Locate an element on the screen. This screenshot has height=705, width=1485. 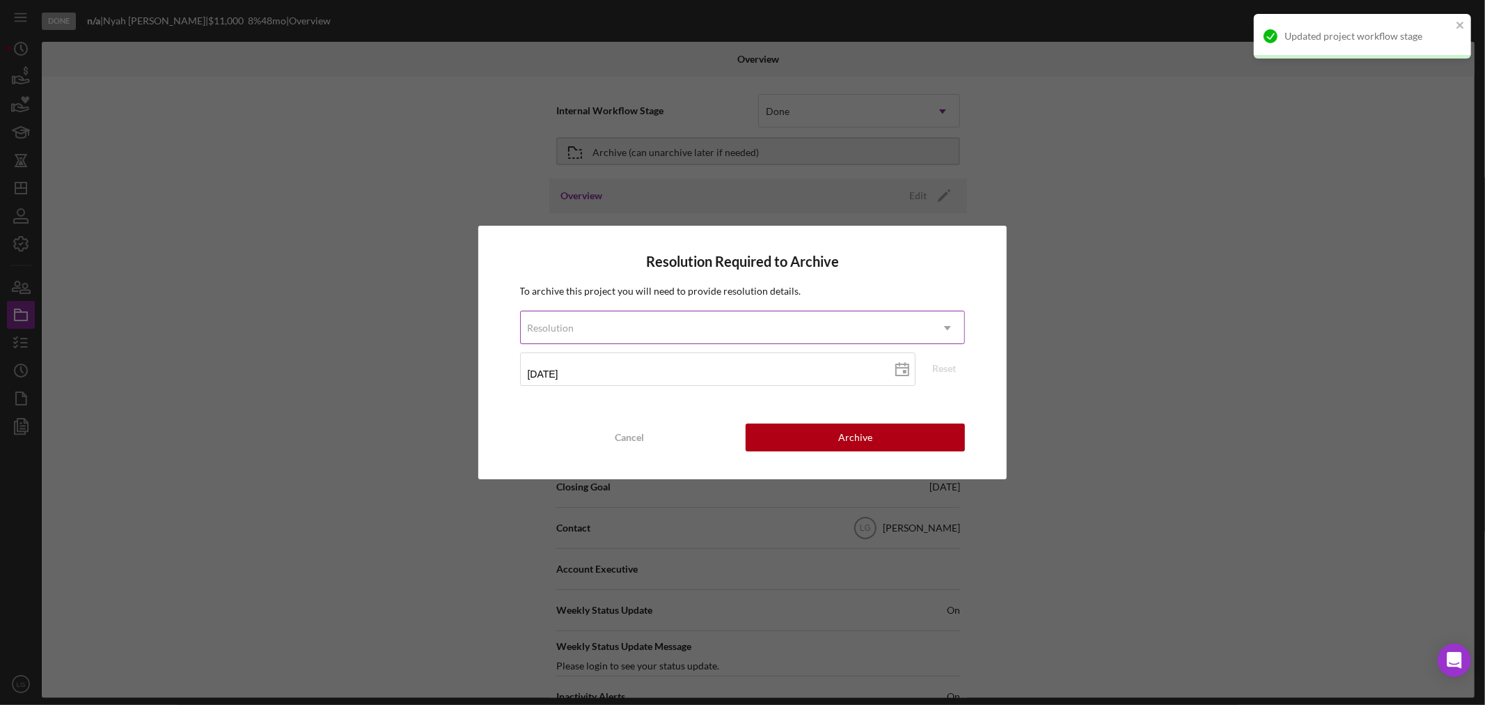
button: Reset is located at coordinates (944, 368).